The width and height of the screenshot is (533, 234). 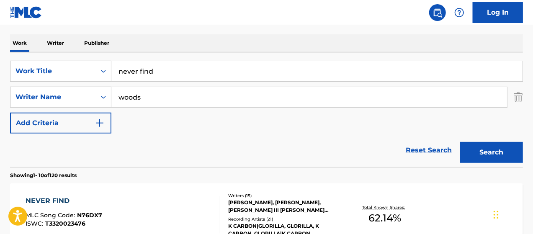 What do you see at coordinates (26, 12) in the screenshot?
I see `img: MLC Logo` at bounding box center [26, 12].